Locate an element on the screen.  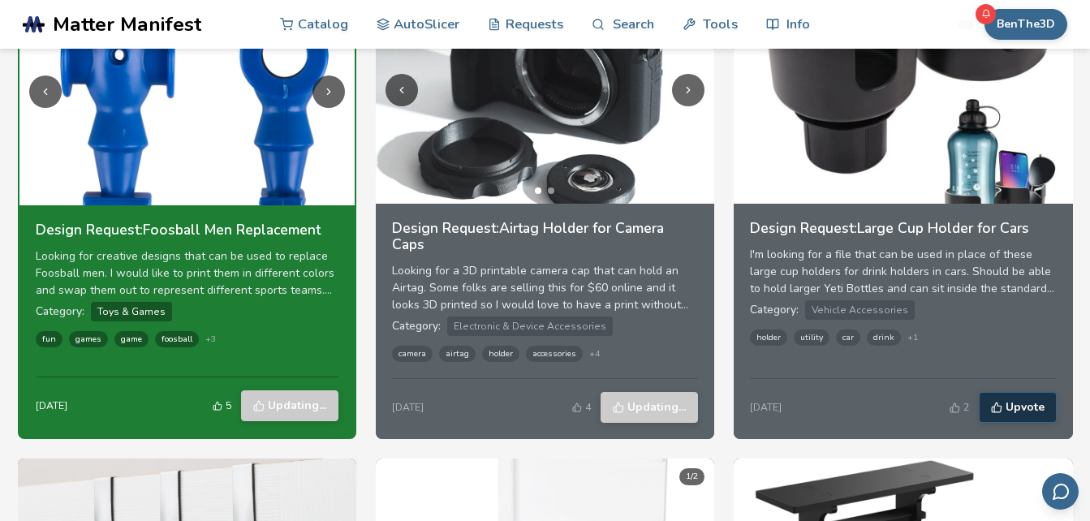
span: Vehicle Accessories is located at coordinates (859, 310).